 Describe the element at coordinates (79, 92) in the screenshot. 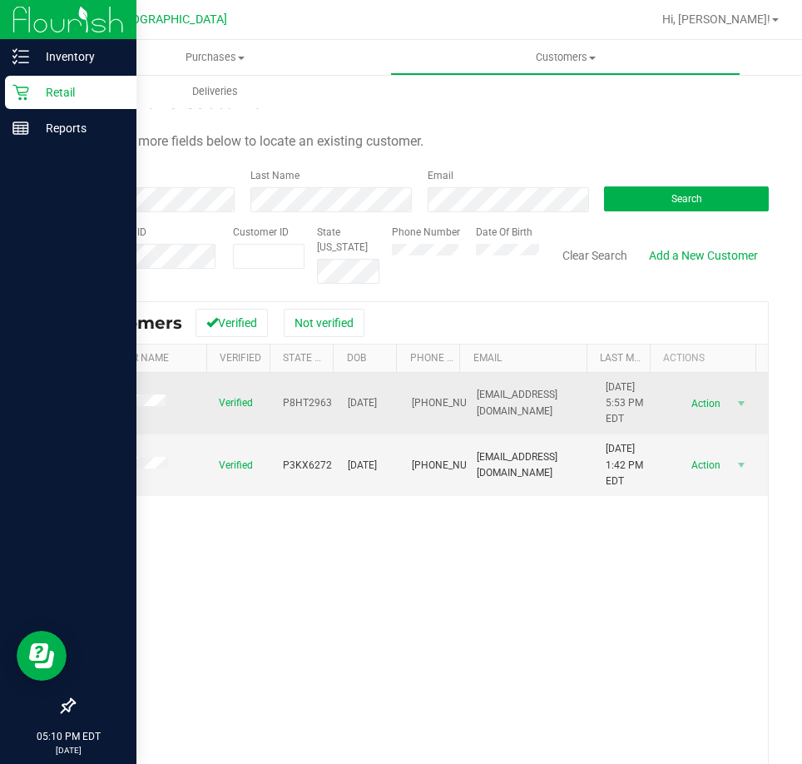

I see `p: Retail` at that location.